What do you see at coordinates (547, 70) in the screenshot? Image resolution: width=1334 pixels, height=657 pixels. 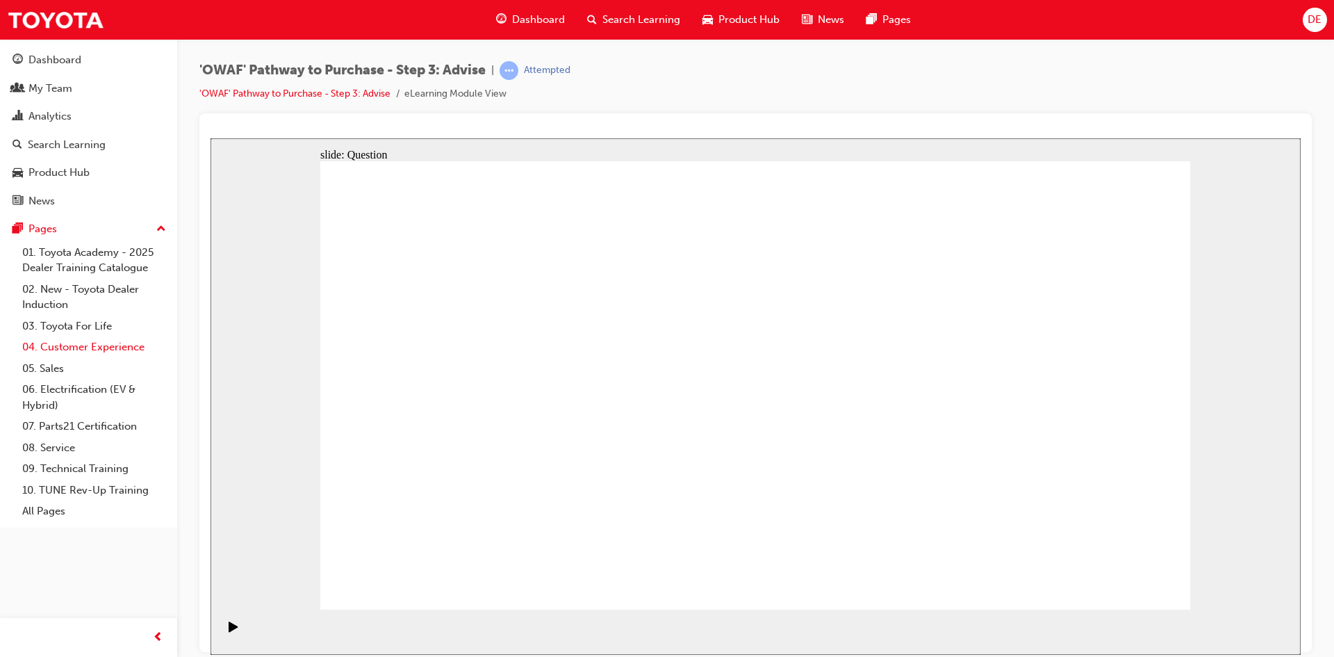 I see `div: Attempted` at bounding box center [547, 70].